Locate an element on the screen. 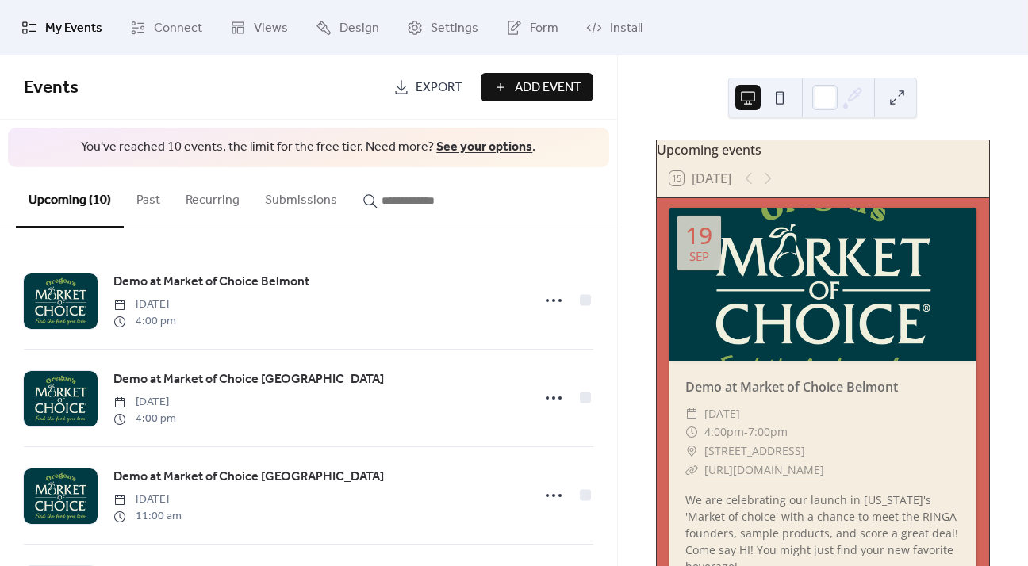 The image size is (1028, 566). span: Demo at Market of Choice Belmont is located at coordinates (211, 282).